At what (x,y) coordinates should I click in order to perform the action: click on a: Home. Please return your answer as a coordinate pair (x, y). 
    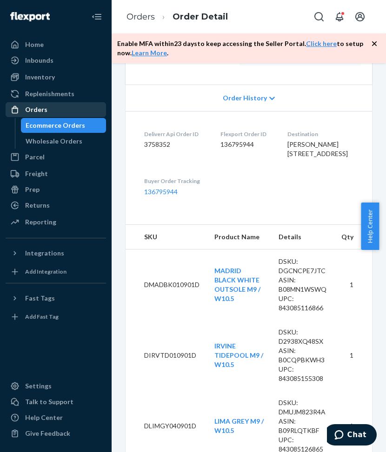
    Looking at the image, I should click on (56, 45).